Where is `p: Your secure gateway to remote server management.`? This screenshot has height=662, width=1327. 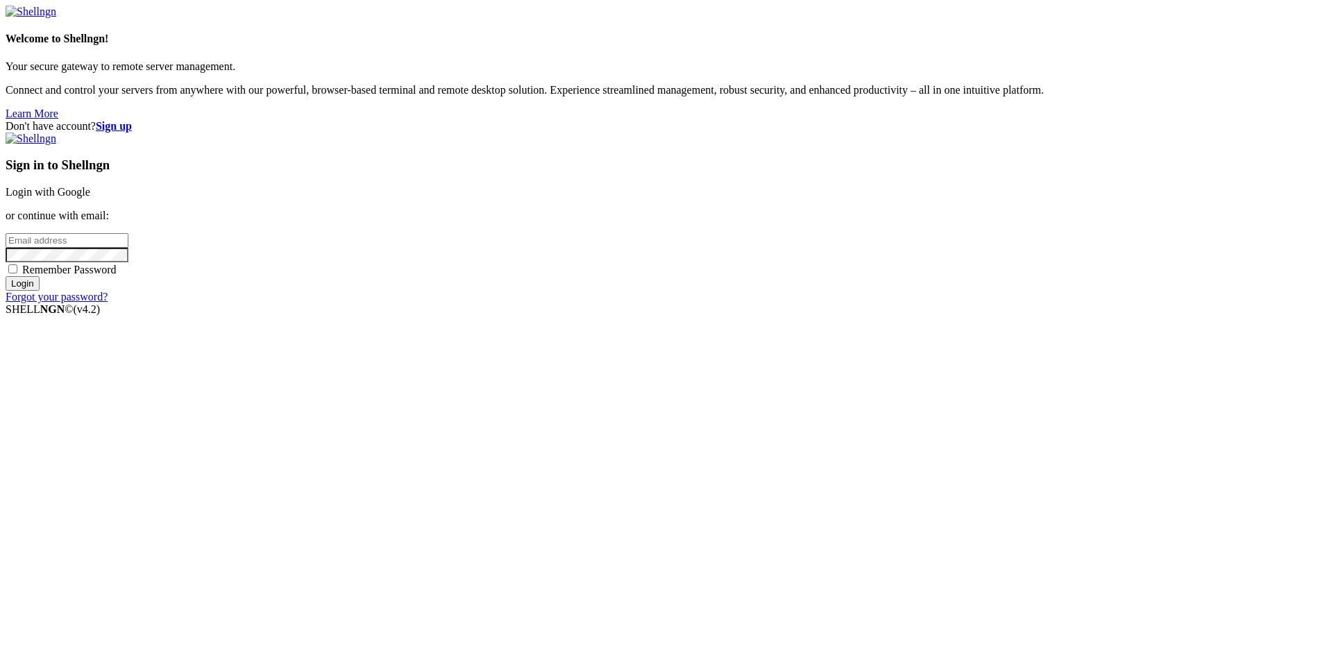
p: Your secure gateway to remote server management. is located at coordinates (664, 67).